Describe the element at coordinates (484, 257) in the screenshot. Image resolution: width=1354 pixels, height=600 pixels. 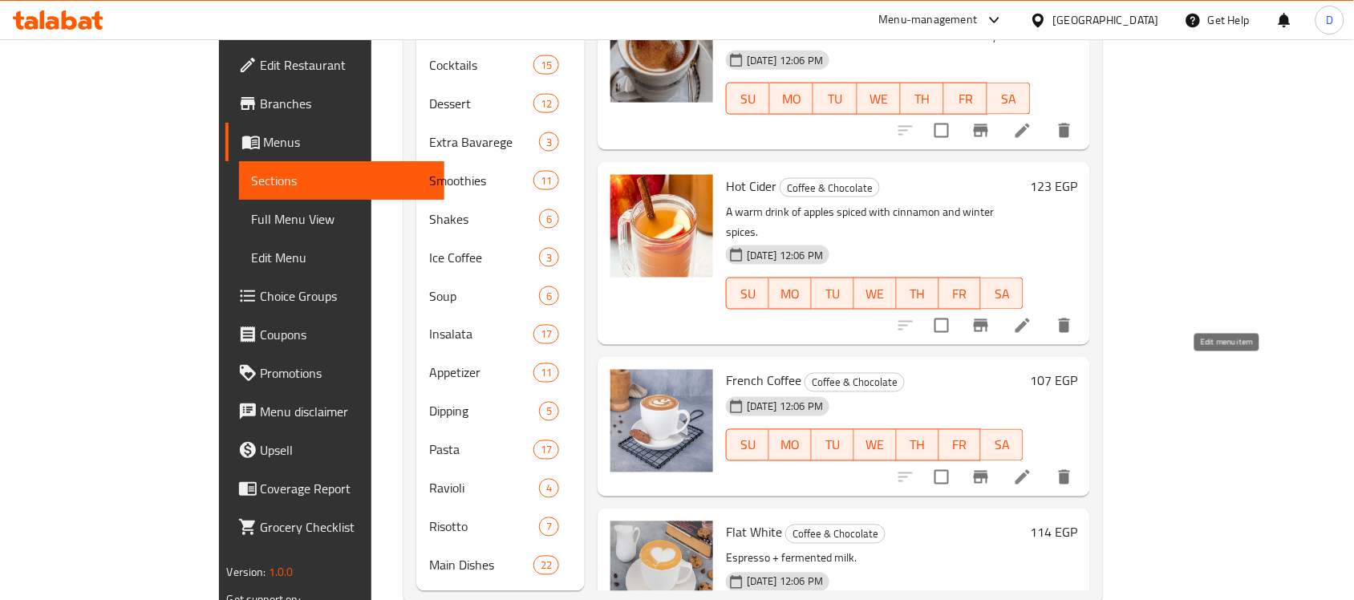
I see `span: Ice Coffee` at that location.